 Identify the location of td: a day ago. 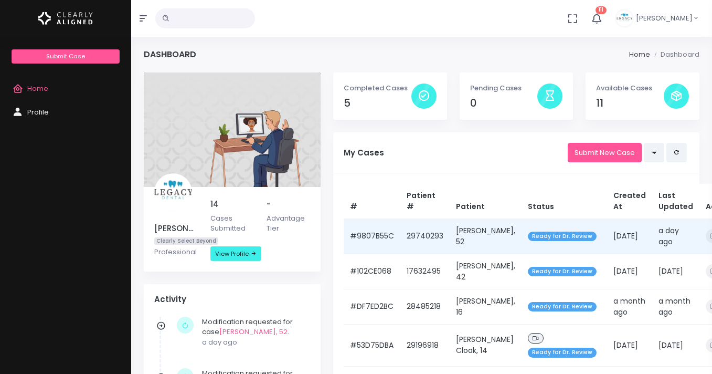
(676, 236).